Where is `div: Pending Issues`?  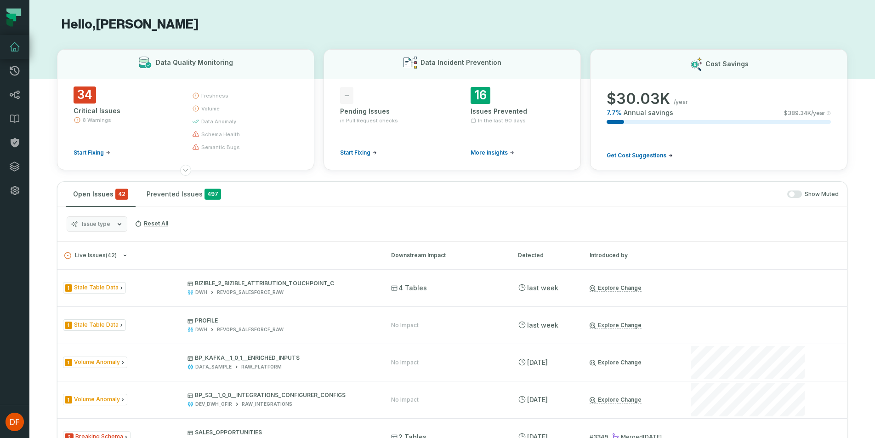
div: Pending Issues is located at coordinates (387, 111).